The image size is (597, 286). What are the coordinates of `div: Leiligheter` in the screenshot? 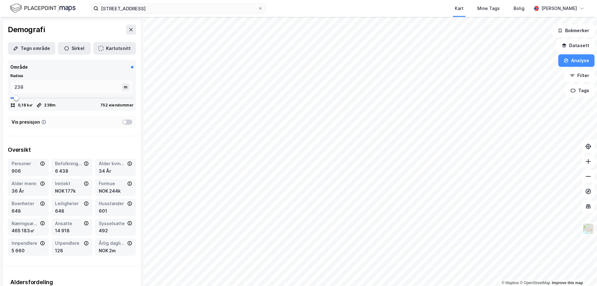 It's located at (68, 204).